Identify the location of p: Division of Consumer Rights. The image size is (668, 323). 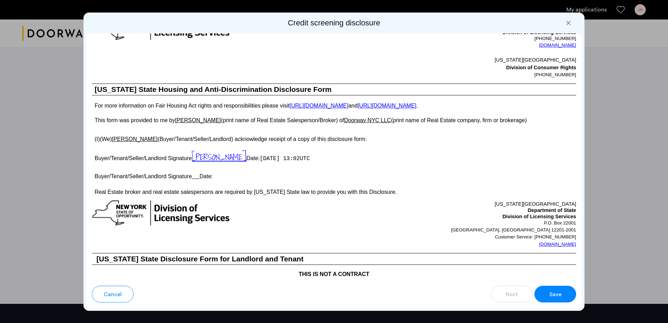
(455, 67).